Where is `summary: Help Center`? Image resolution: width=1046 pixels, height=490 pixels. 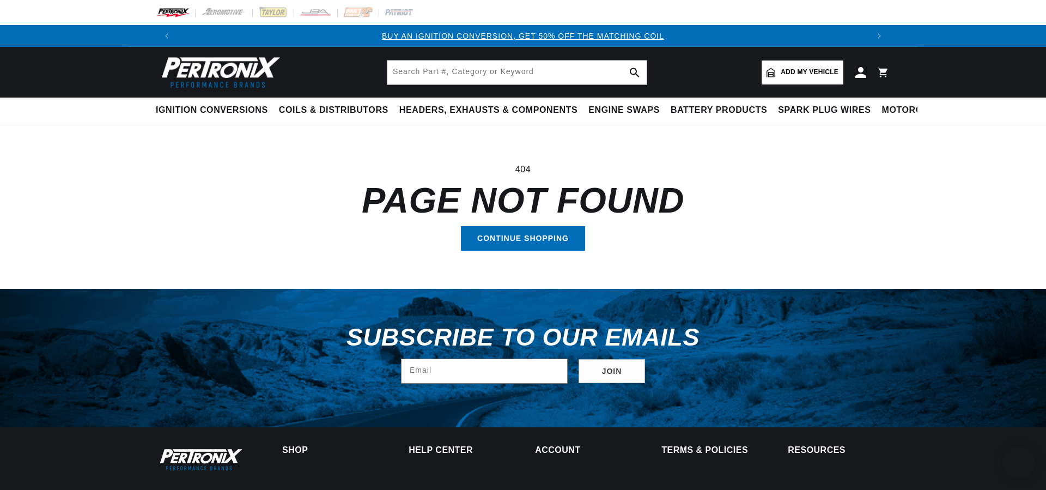
summary: Help Center is located at coordinates (459, 450).